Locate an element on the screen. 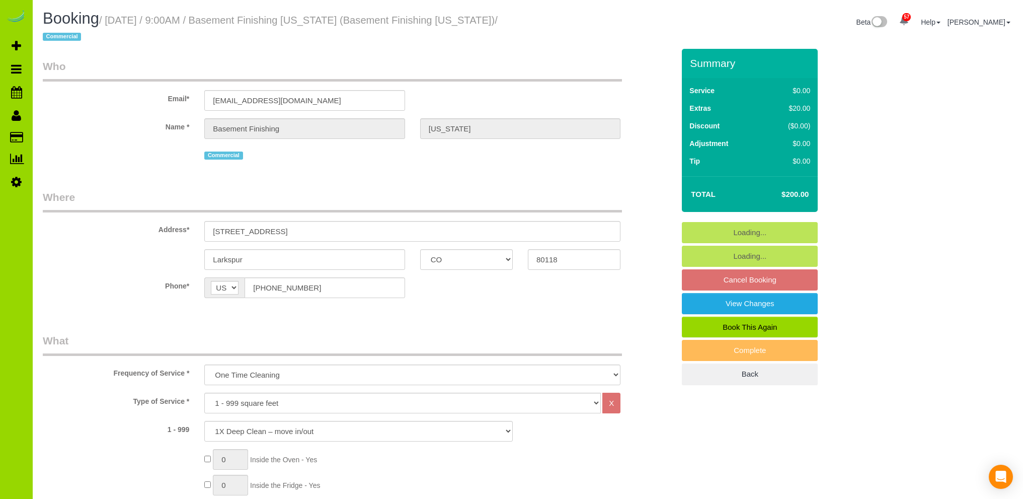 Image resolution: width=1023 pixels, height=499 pixels. a: Beta is located at coordinates (872, 22).